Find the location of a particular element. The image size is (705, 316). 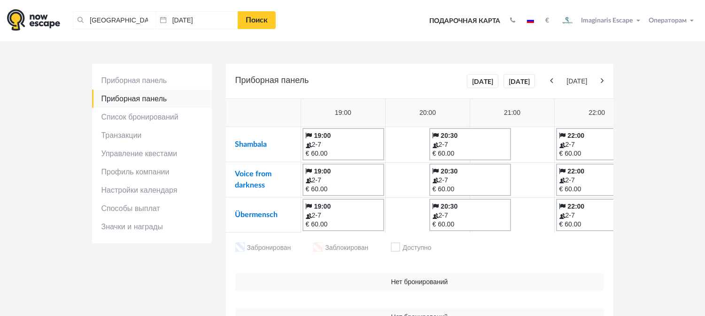

a: Übermensch is located at coordinates (256, 215).